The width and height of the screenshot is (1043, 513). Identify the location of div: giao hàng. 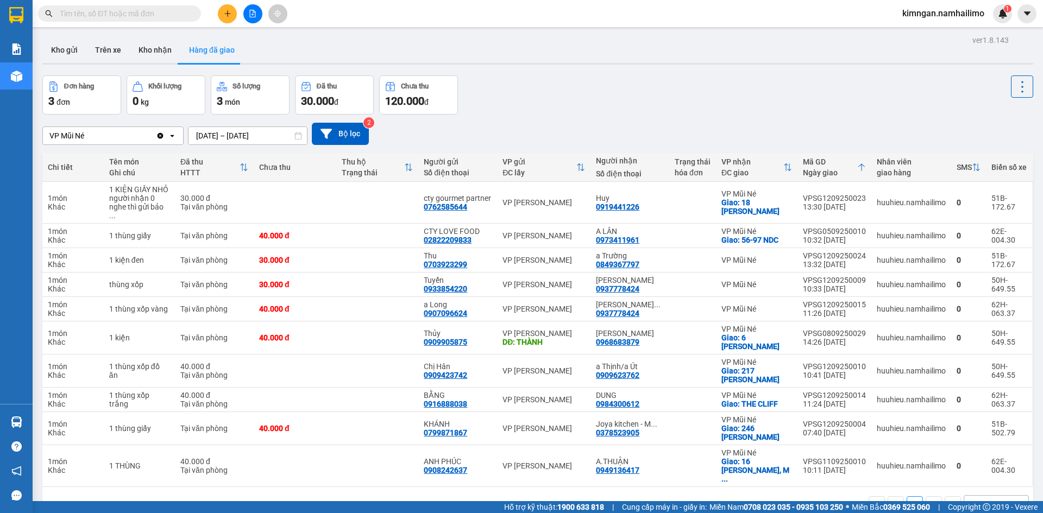
(911, 173).